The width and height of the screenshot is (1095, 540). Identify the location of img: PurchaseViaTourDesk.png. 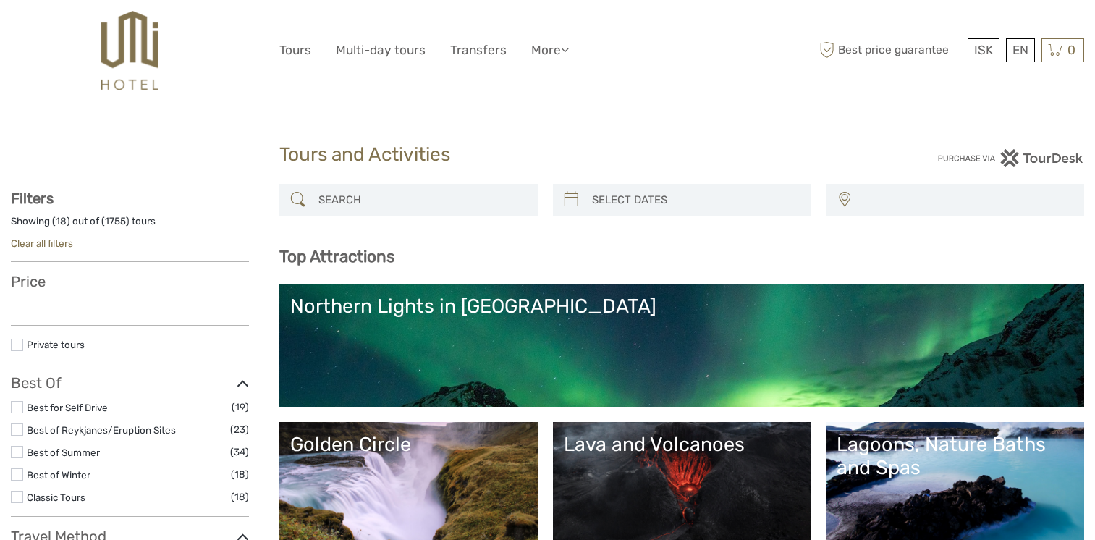
(1010, 158).